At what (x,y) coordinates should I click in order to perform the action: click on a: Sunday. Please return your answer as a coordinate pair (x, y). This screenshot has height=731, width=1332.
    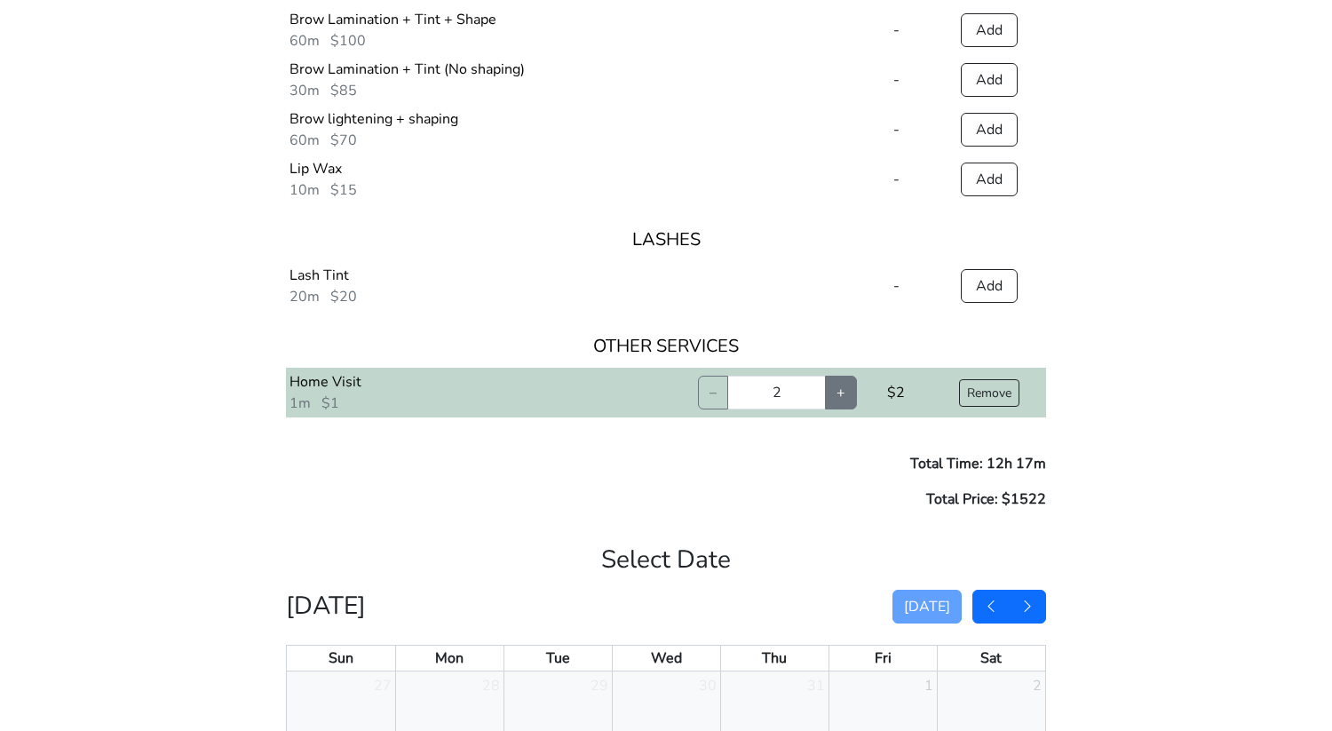
    Looking at the image, I should click on (341, 658).